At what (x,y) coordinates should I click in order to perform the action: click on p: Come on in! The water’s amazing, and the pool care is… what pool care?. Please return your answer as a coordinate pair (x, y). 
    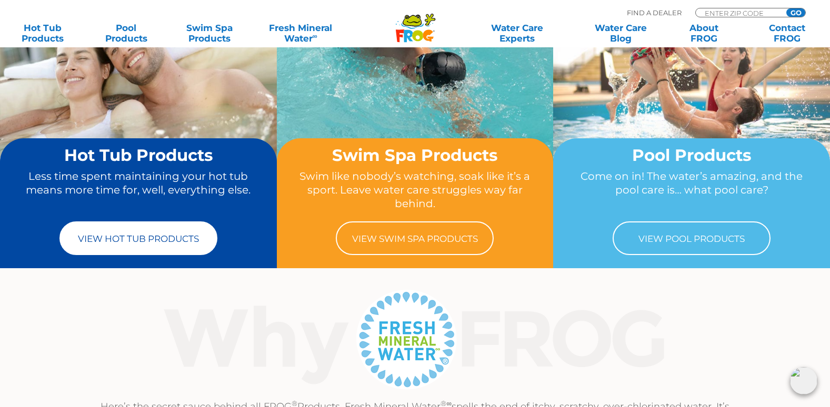
    Looking at the image, I should click on (691, 190).